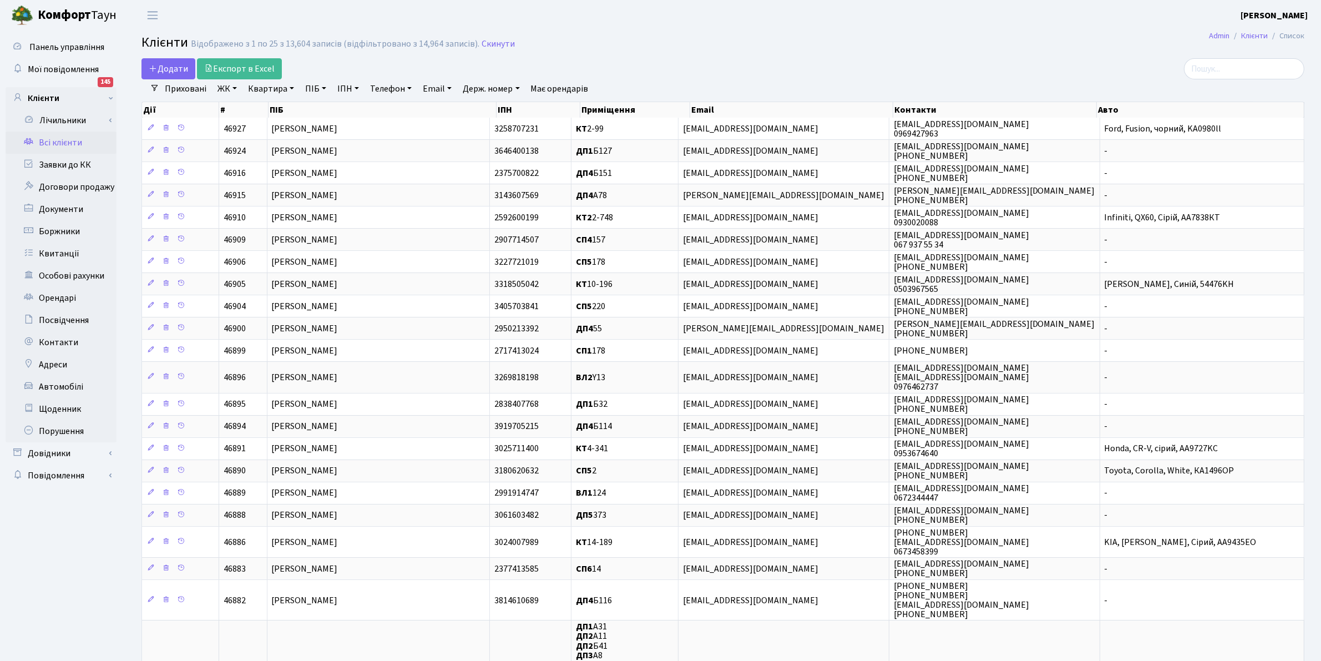 This screenshot has height=661, width=1321. Describe the element at coordinates (516, 515) in the screenshot. I see `span: 3061603482` at that location.